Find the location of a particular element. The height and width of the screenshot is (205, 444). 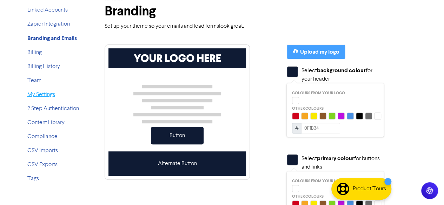

img: LOGO is located at coordinates (177, 58).